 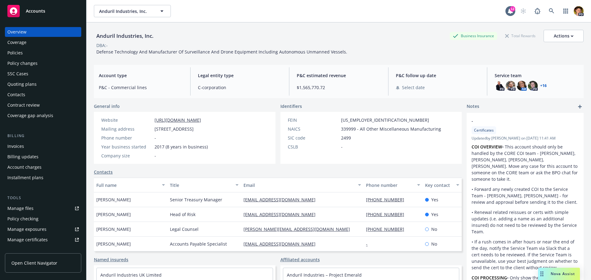 What do you see at coordinates (324, 275) in the screenshot?
I see `a: Anduril Industries – Project Emerald` at bounding box center [324, 275].